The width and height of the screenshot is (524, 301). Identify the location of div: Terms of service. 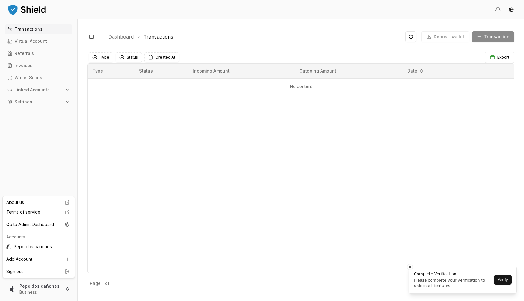
(38, 212).